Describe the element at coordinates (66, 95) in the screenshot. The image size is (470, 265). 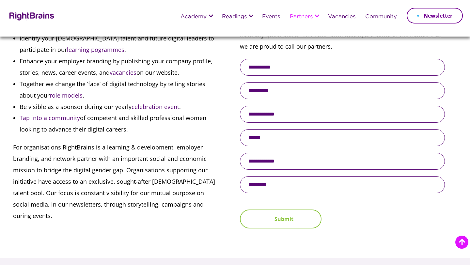
I see `a: role models` at that location.